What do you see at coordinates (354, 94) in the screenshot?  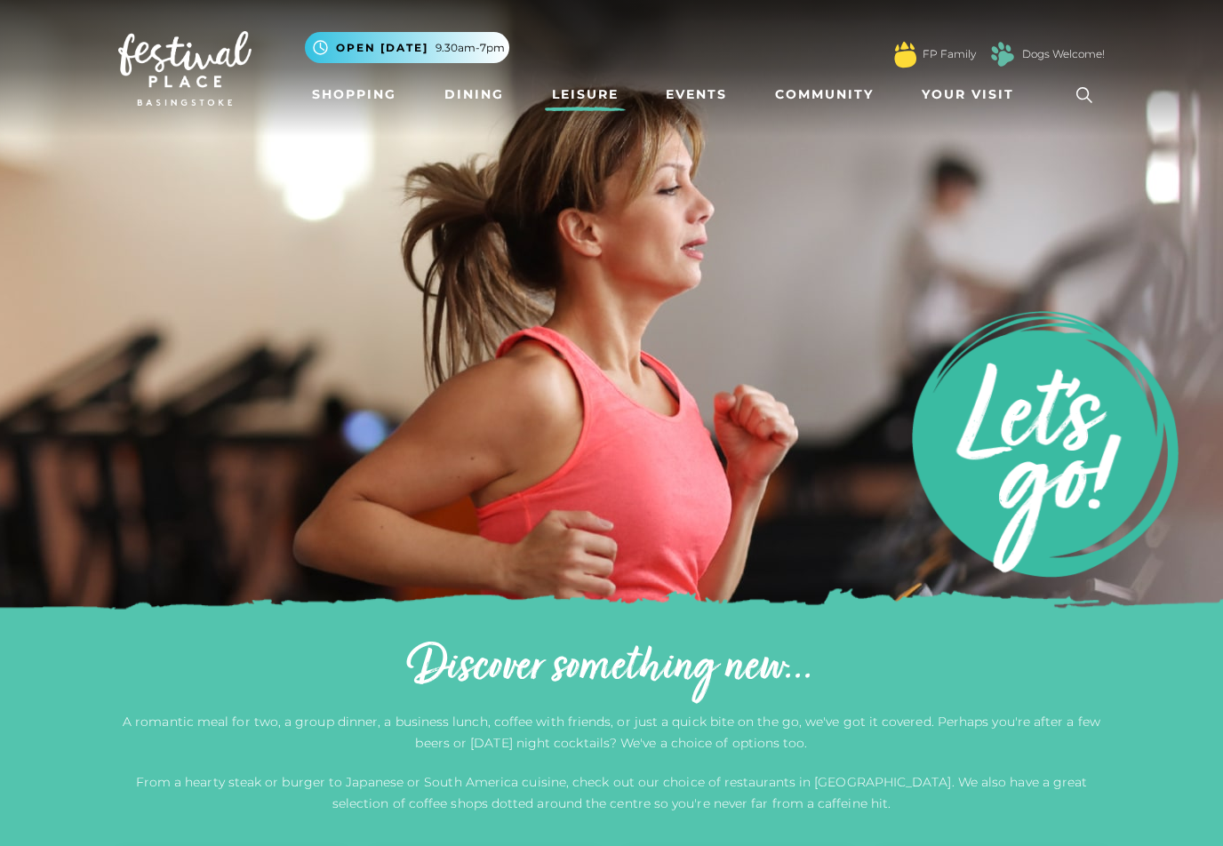 I see `a: Shopping` at bounding box center [354, 94].